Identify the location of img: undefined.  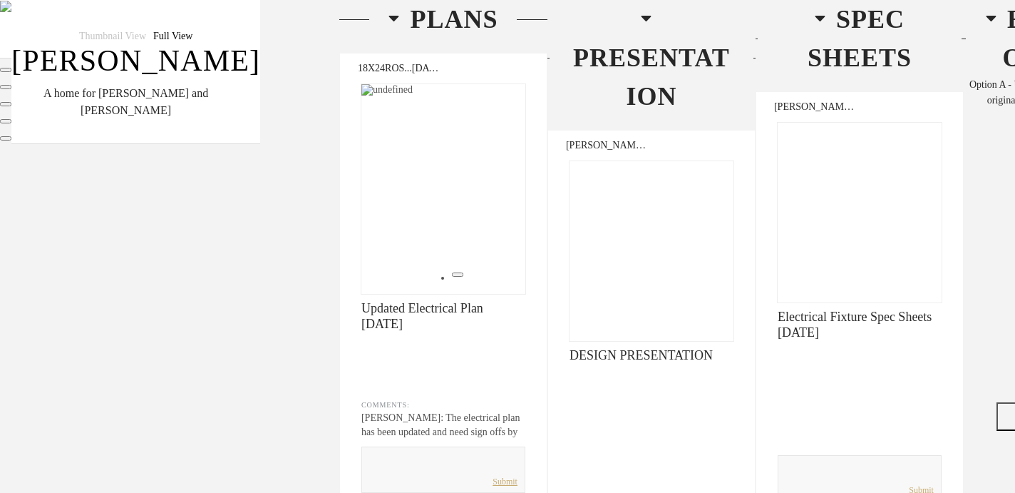
(443, 173).